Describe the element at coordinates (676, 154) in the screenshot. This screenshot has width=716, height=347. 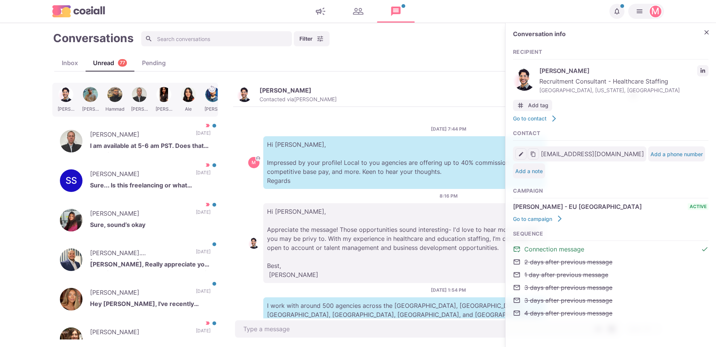
I see `button: Add a phone number` at that location.